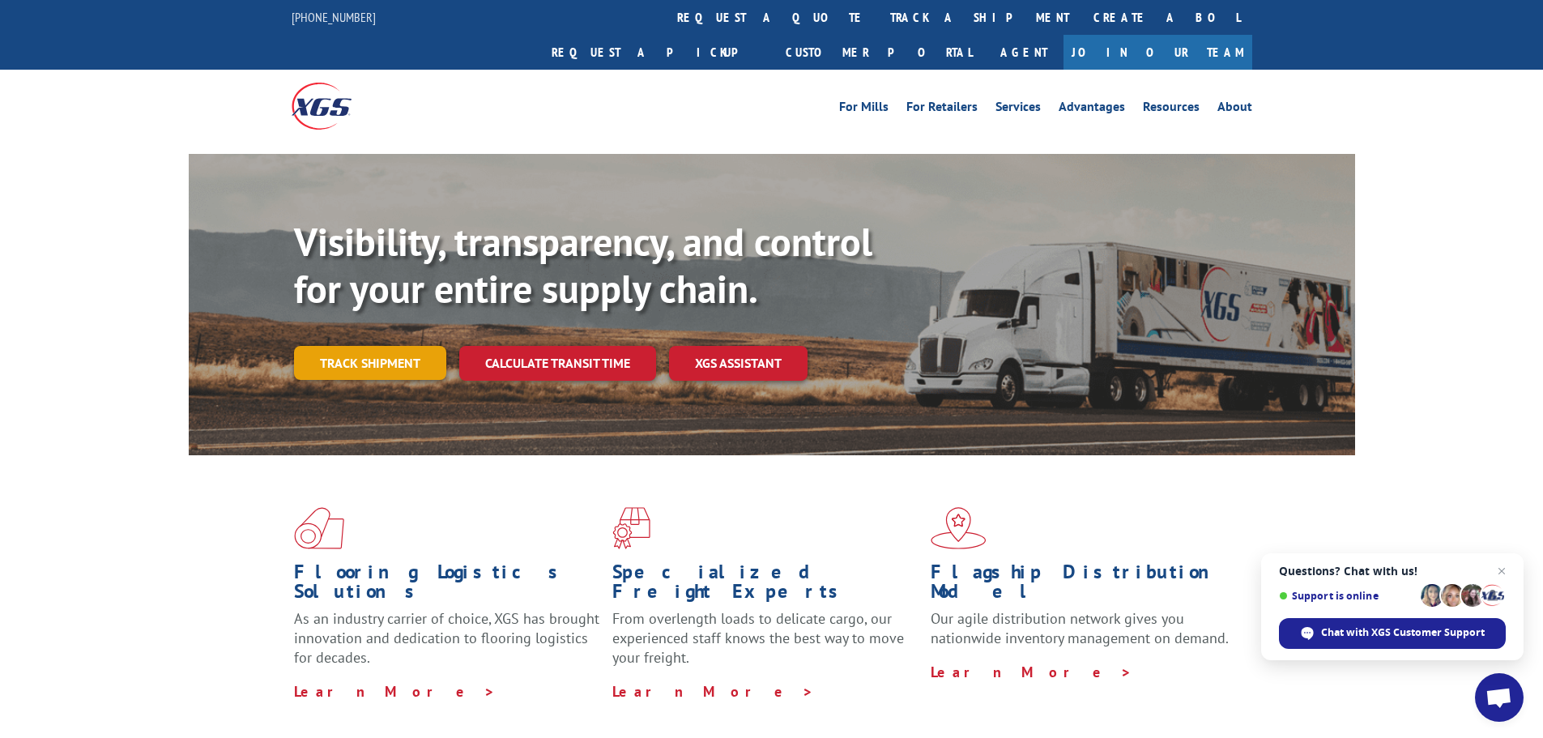 The height and width of the screenshot is (738, 1543). I want to click on a: For Mills, so click(863, 109).